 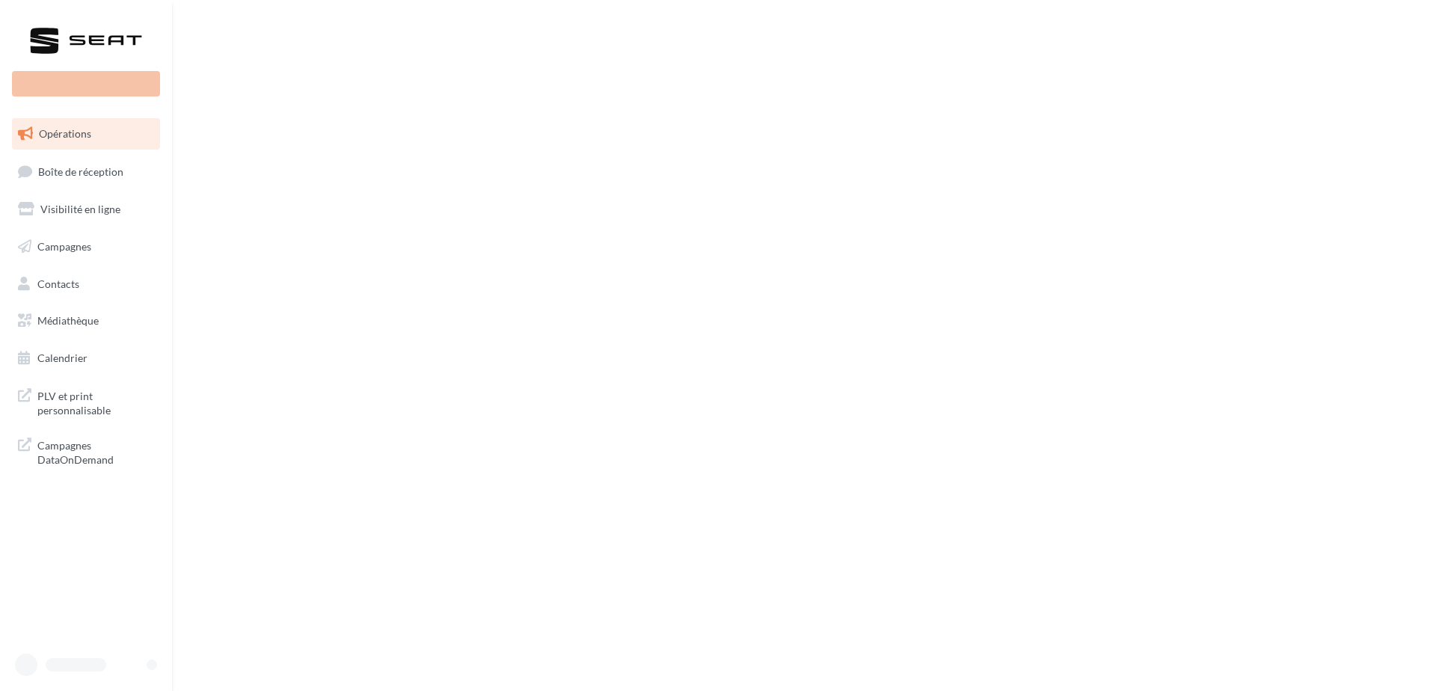 What do you see at coordinates (86, 134) in the screenshot?
I see `a: Opérations` at bounding box center [86, 134].